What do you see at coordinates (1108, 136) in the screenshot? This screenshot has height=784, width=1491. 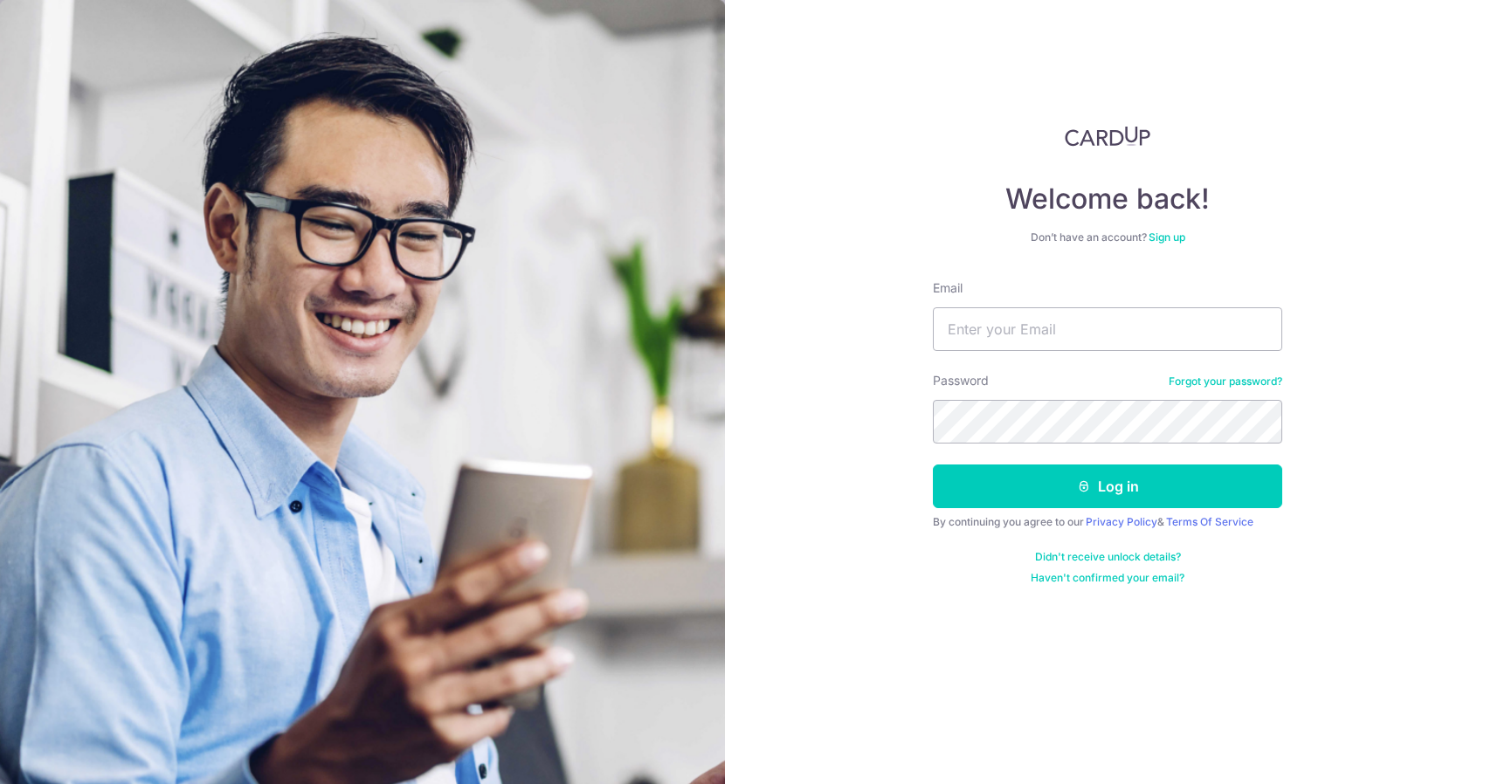 I see `img: CardUp Logo` at bounding box center [1108, 136].